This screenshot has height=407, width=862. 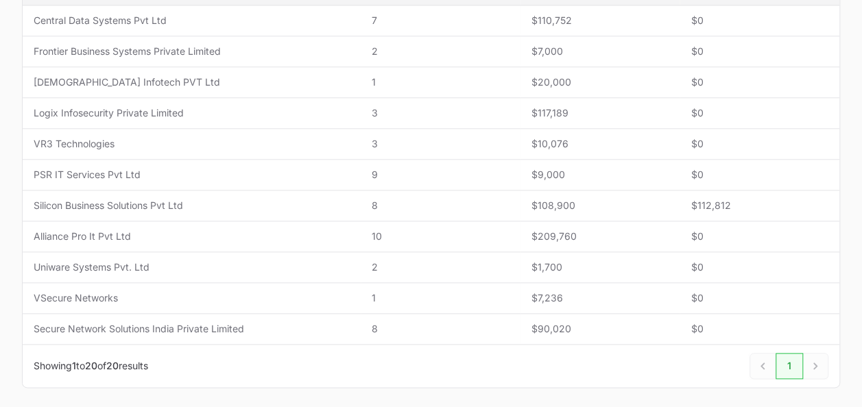 What do you see at coordinates (191, 267) in the screenshot?
I see `span: Uniware Systems Pvt. Ltd` at bounding box center [191, 267].